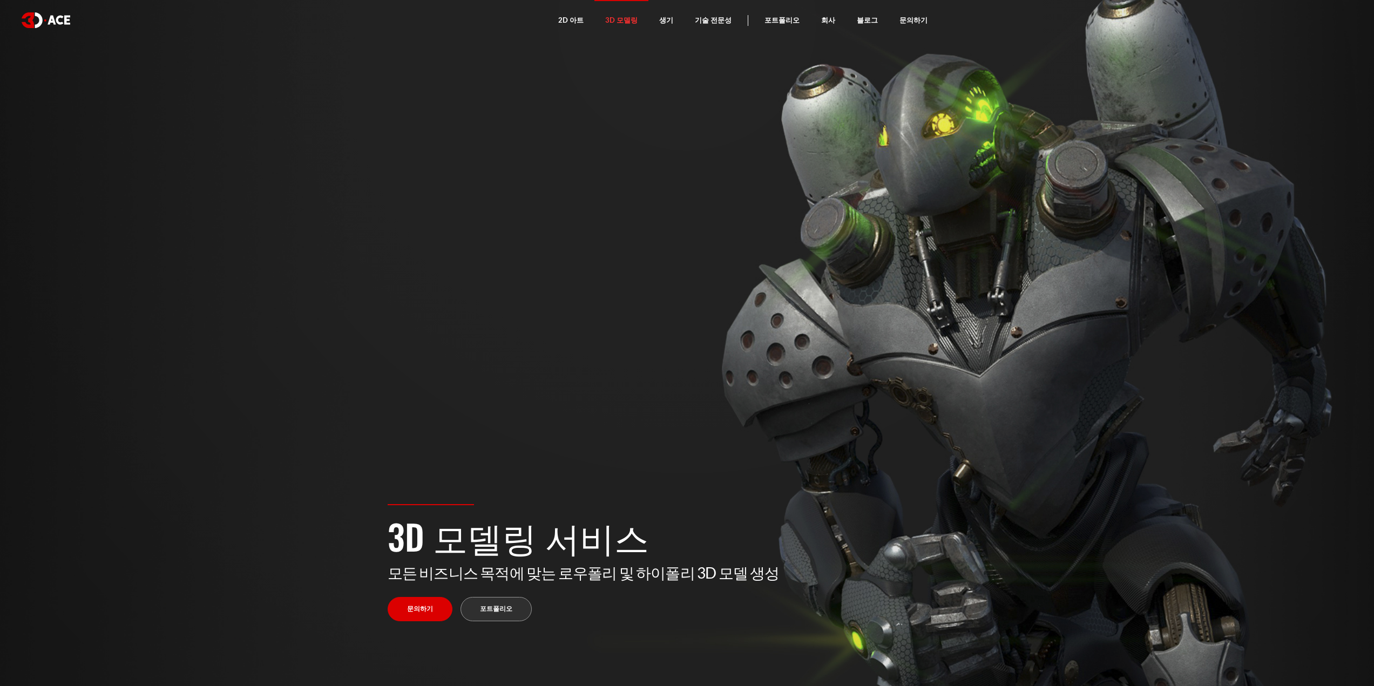 The width and height of the screenshot is (1374, 686). Describe the element at coordinates (420, 609) in the screenshot. I see `a: 문의하기` at that location.